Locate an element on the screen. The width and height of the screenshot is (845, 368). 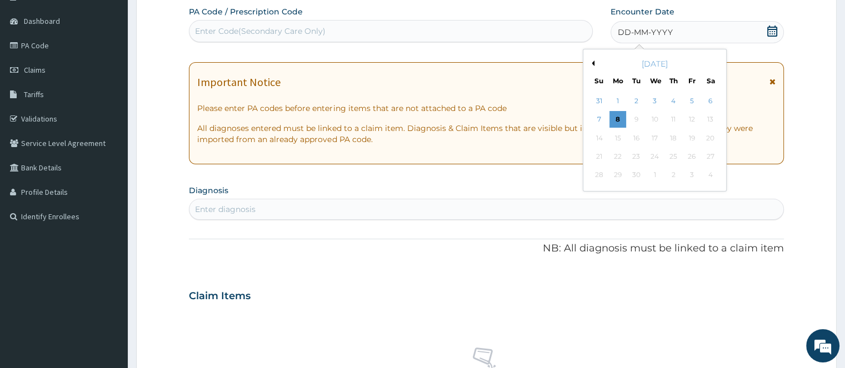
div: Enter diagnosis is located at coordinates (225, 209).